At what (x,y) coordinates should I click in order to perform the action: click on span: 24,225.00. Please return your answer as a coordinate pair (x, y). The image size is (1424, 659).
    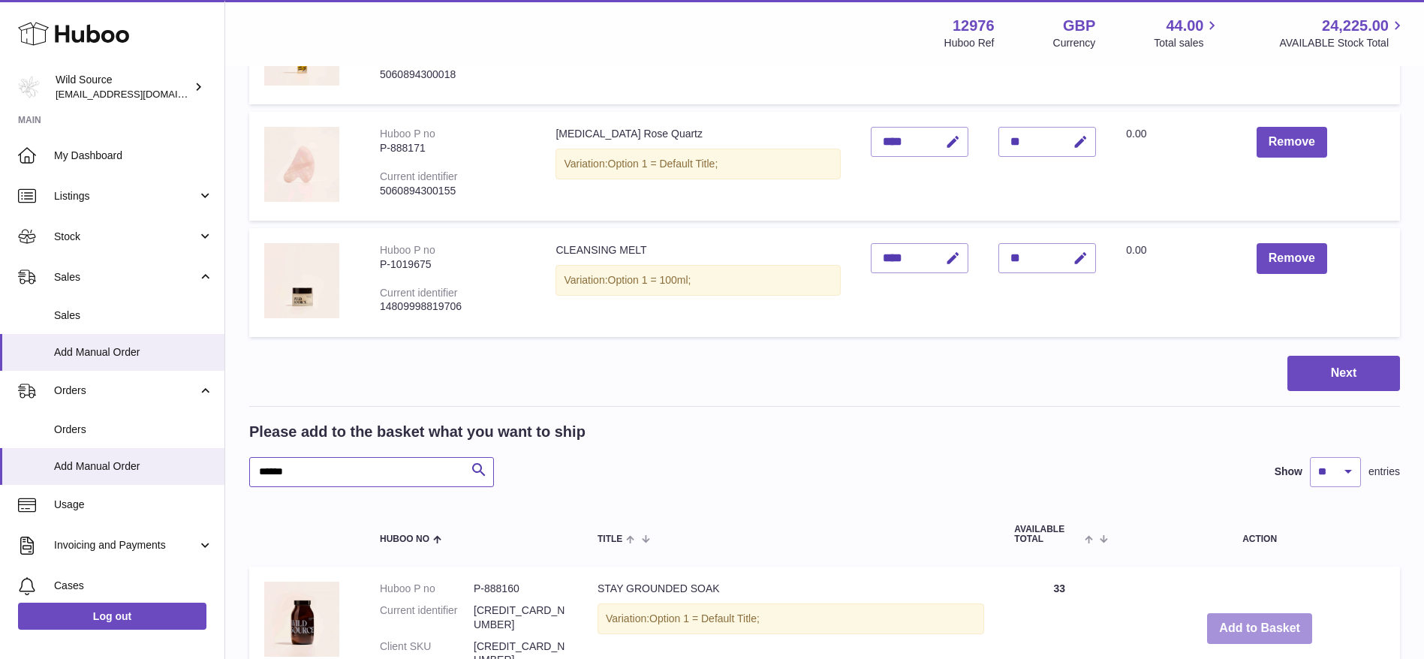
    Looking at the image, I should click on (1355, 26).